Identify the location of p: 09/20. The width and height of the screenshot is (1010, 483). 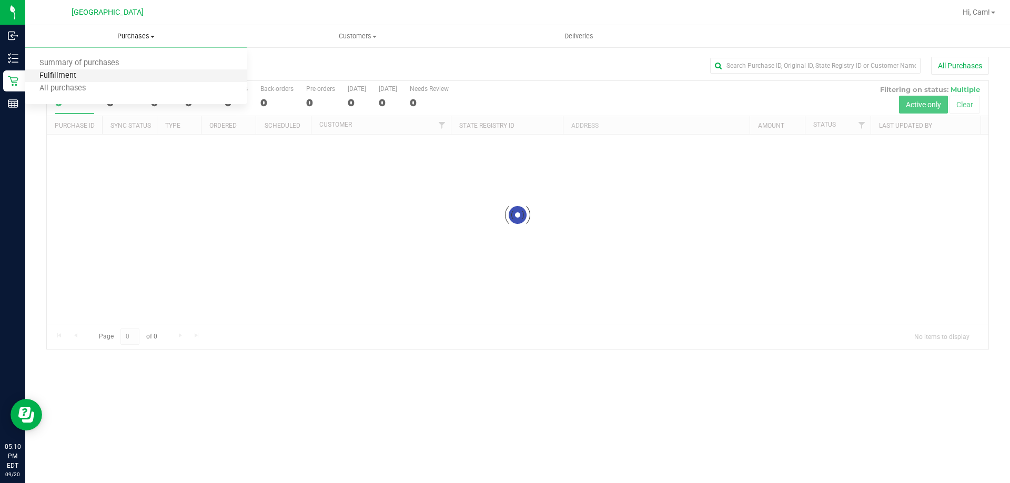
(13, 474).